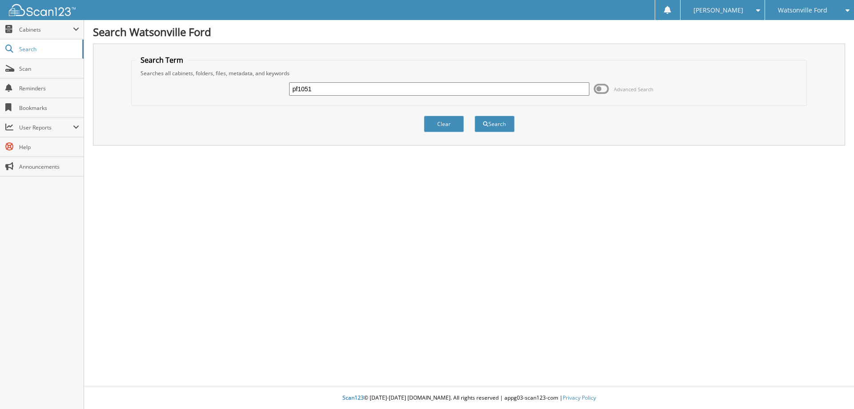 Image resolution: width=854 pixels, height=409 pixels. I want to click on span: Help, so click(49, 147).